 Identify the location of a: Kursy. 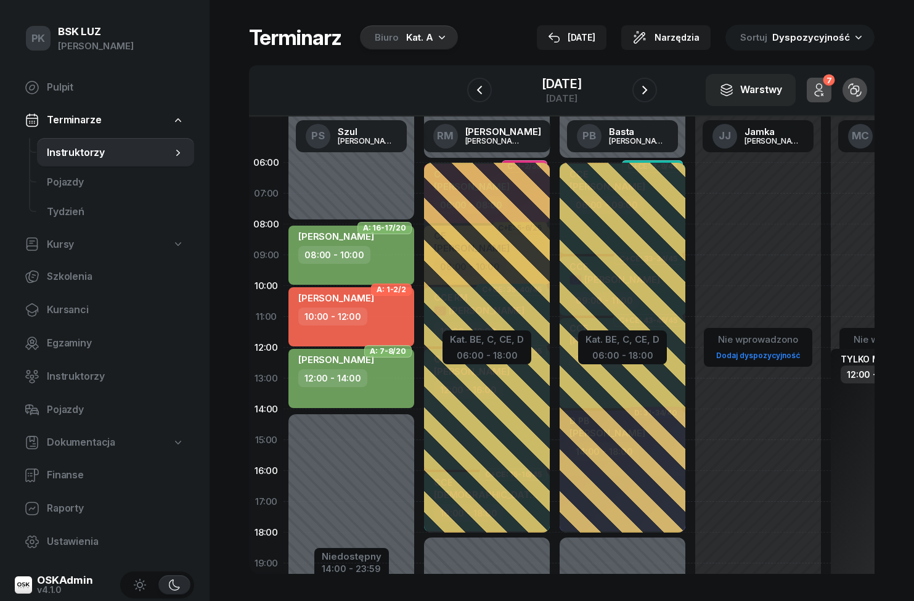
(104, 245).